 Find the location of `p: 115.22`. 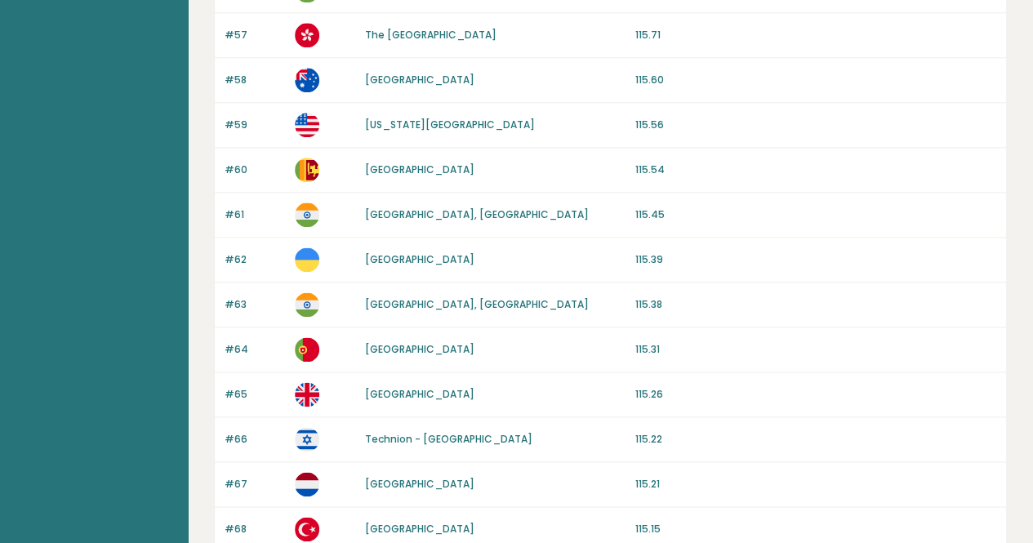

p: 115.22 is located at coordinates (816, 439).